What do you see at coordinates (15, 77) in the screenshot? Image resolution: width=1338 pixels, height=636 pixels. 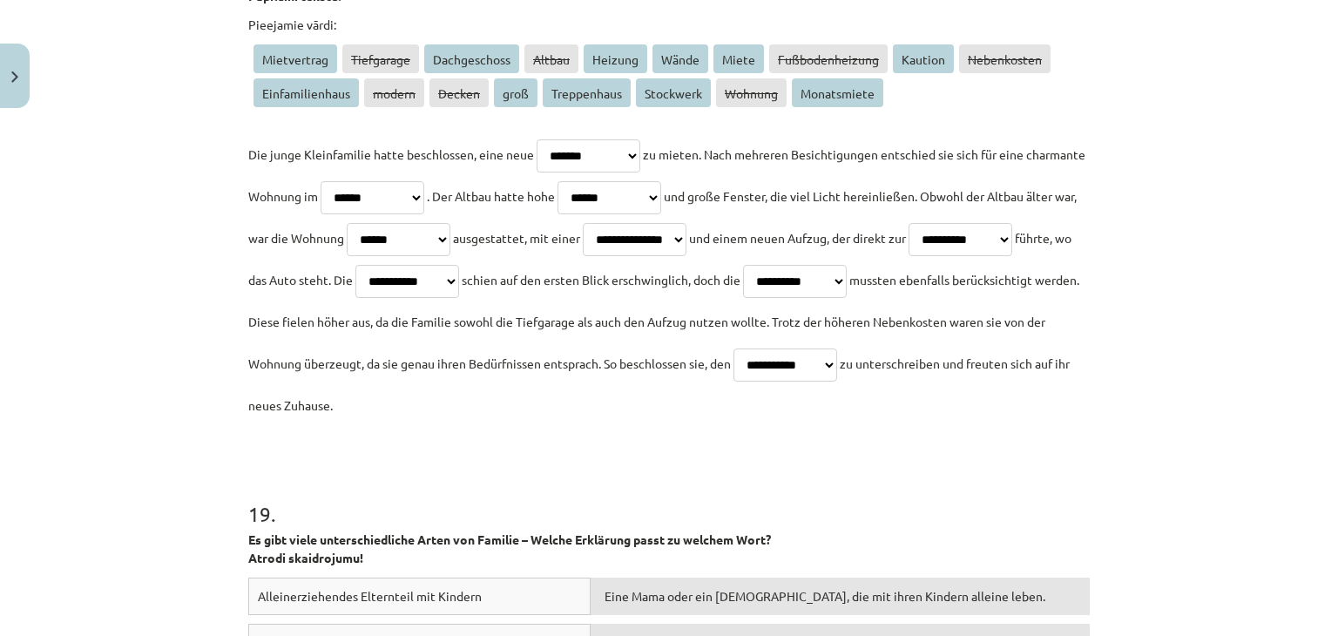 I see `img: icon-close-lesson-0947bae3869378f0d4975bcd49f059093ad1ed9edebbc8119c70593378902aed.svg` at bounding box center [15, 77].